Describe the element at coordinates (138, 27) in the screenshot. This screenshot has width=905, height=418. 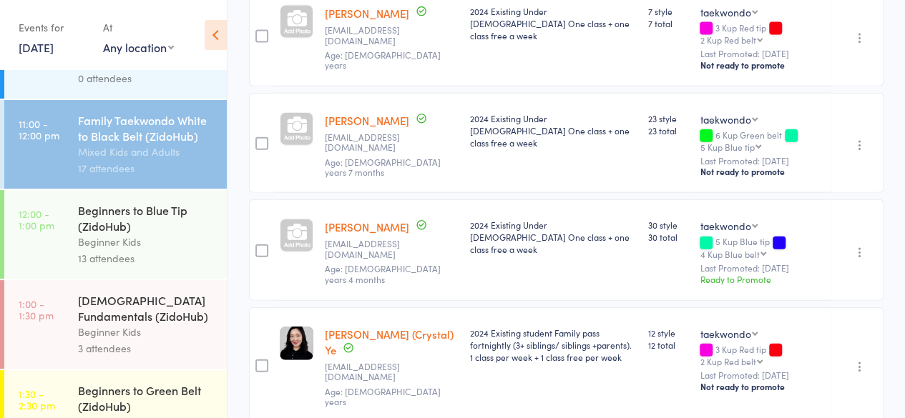
I see `div: At` at that location.